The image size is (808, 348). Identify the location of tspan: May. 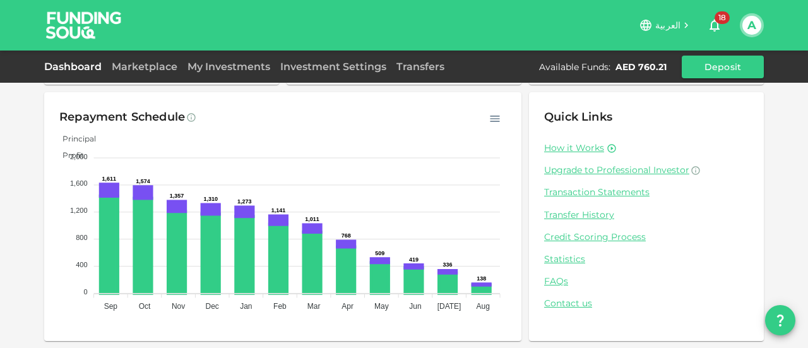
(381, 306).